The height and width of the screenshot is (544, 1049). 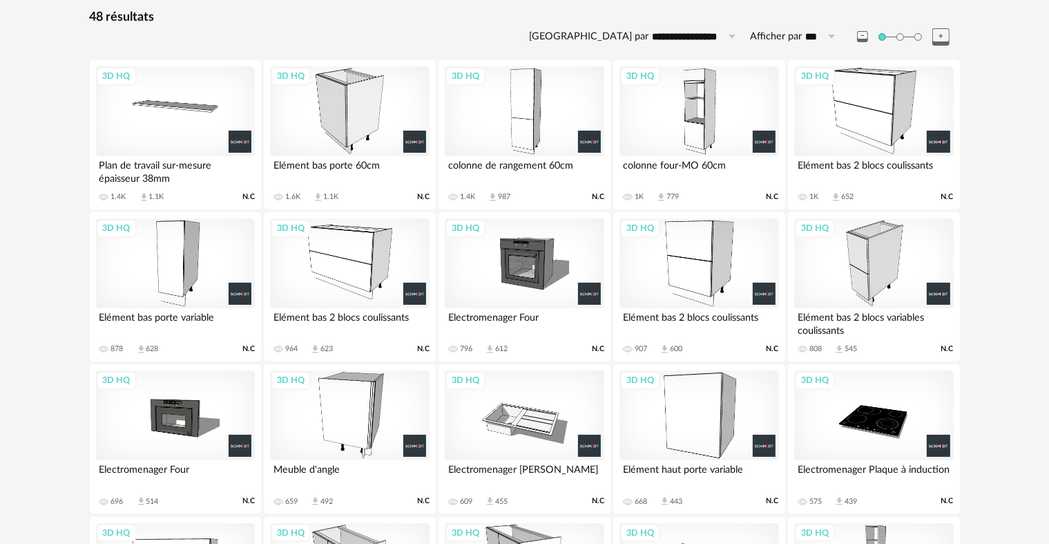 What do you see at coordinates (293, 197) in the screenshot?
I see `div: 1.6K` at bounding box center [293, 197].